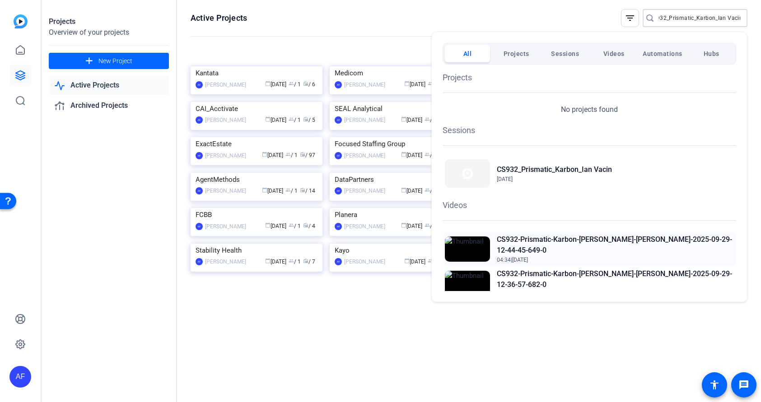  Describe the element at coordinates (554, 170) in the screenshot. I see `h2: CS932_Prismatic_Karbon_Ian Vacin` at that location.